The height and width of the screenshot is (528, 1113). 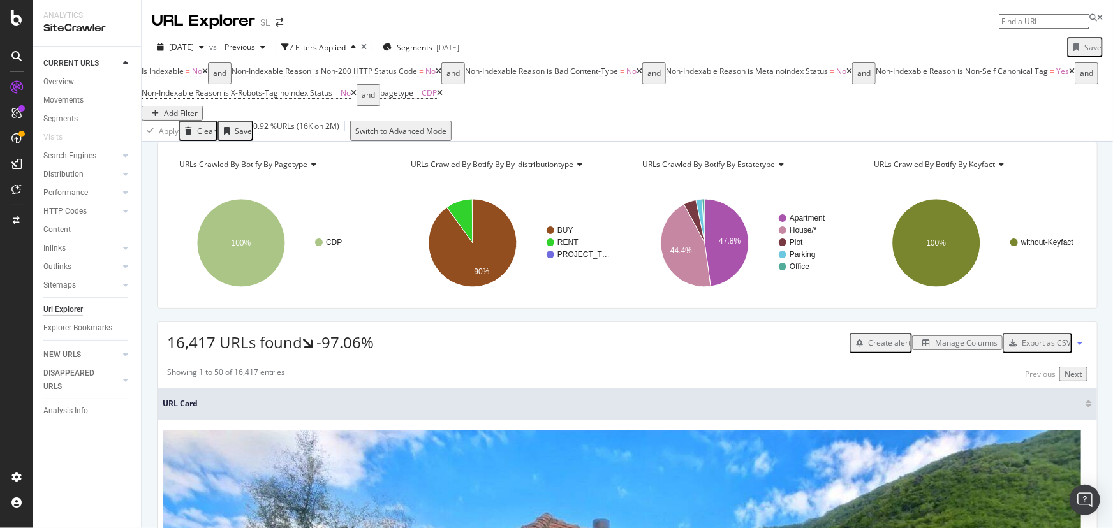 I want to click on text: Apartment, so click(x=807, y=219).